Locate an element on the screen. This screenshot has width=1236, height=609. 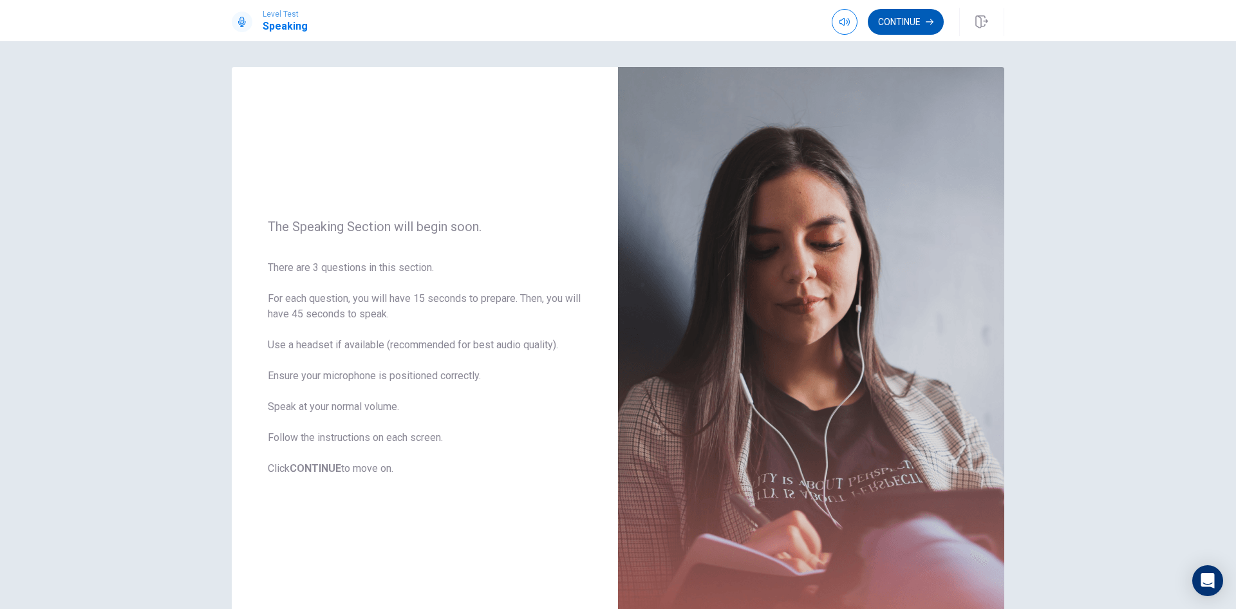
b: CONTINUE is located at coordinates (315, 468).